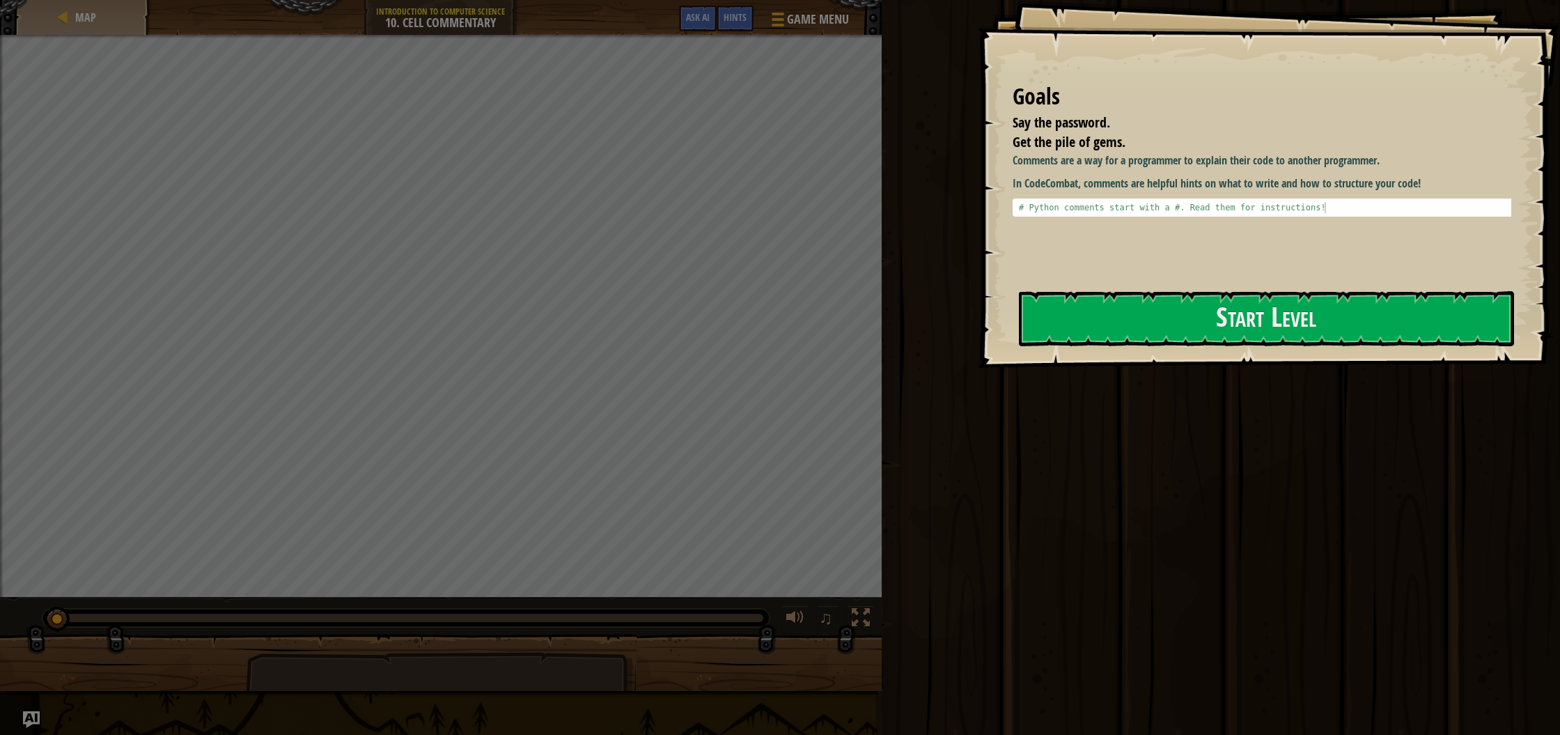 This screenshot has width=1560, height=735. What do you see at coordinates (1267, 183) in the screenshot?
I see `p: In CodeCombat, comments are helpful hints on what to write and how to structure your code!` at bounding box center [1267, 183].